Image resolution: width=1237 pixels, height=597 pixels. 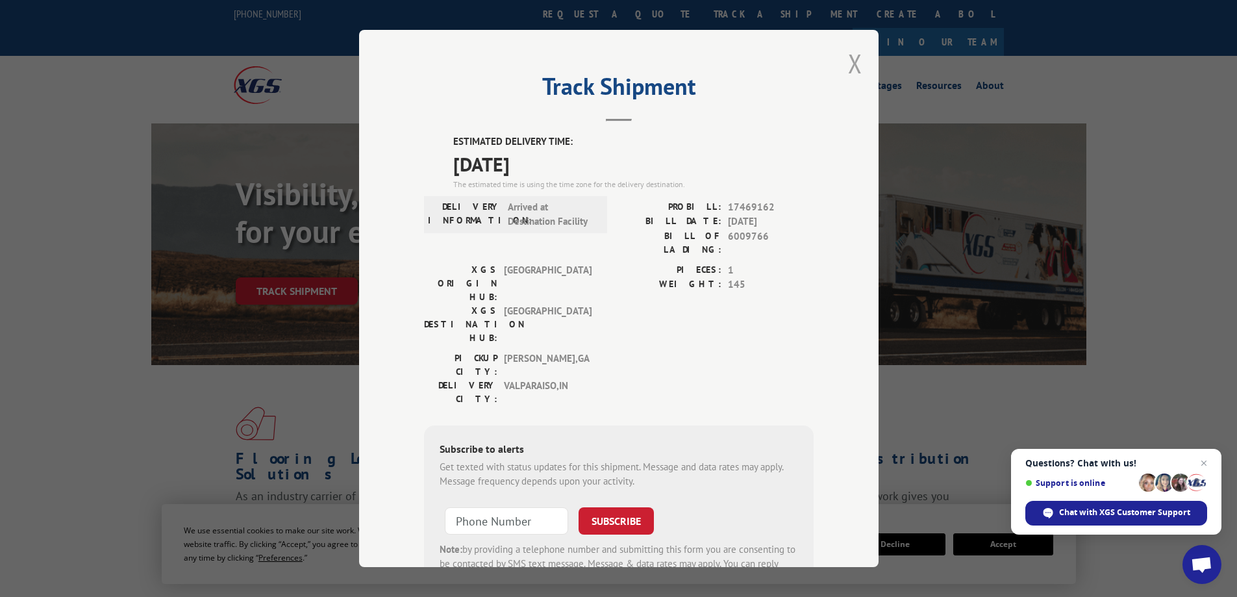 What do you see at coordinates (670, 284) in the screenshot?
I see `label: WEIGHT:` at bounding box center [670, 284].